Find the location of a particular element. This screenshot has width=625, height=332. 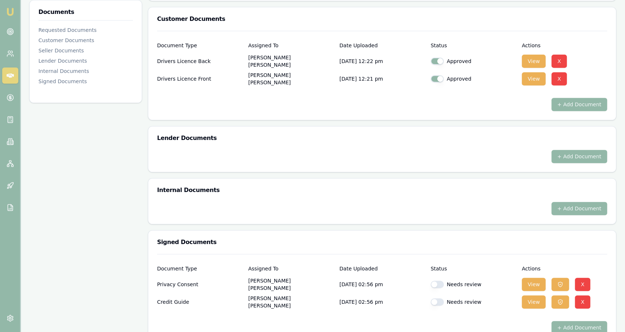

div: Signed Documents is located at coordinates (86, 81).